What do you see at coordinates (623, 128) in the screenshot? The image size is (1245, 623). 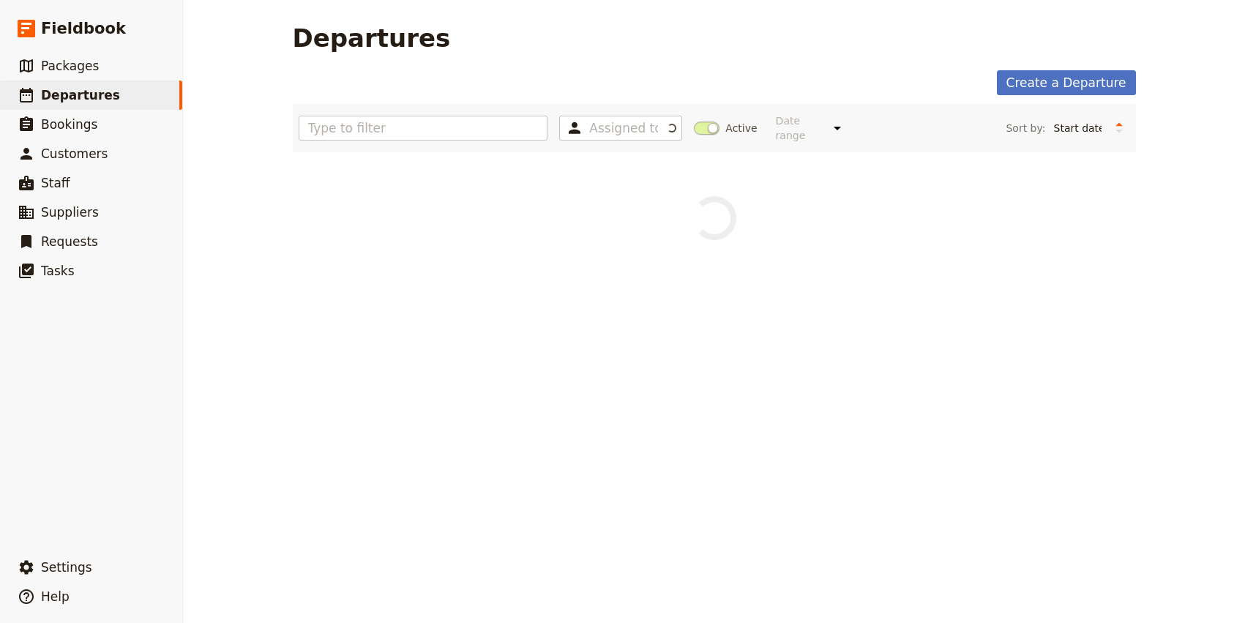 I see `input: Assigned to` at bounding box center [623, 128].